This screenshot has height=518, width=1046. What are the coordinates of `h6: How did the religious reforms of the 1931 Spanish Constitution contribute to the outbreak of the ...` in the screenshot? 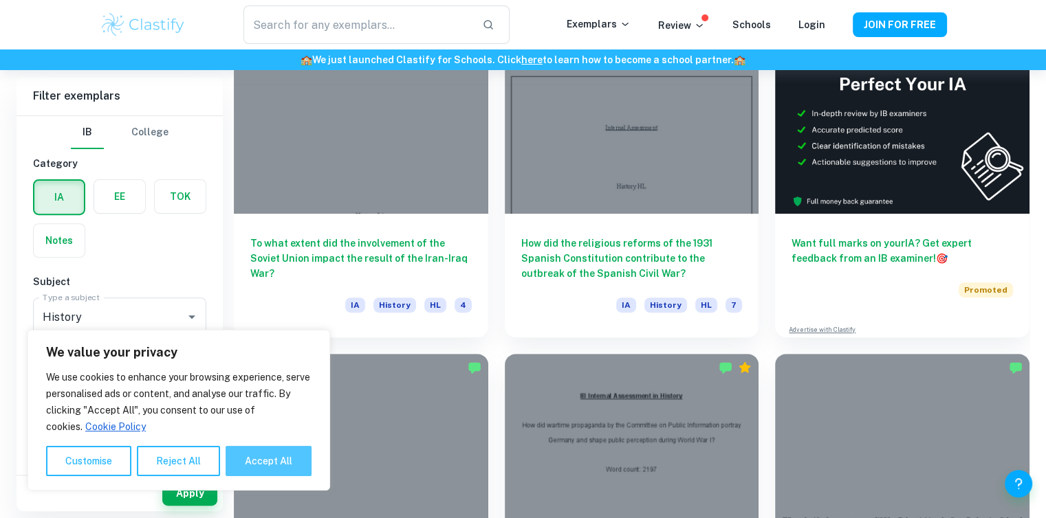 It's located at (632, 259).